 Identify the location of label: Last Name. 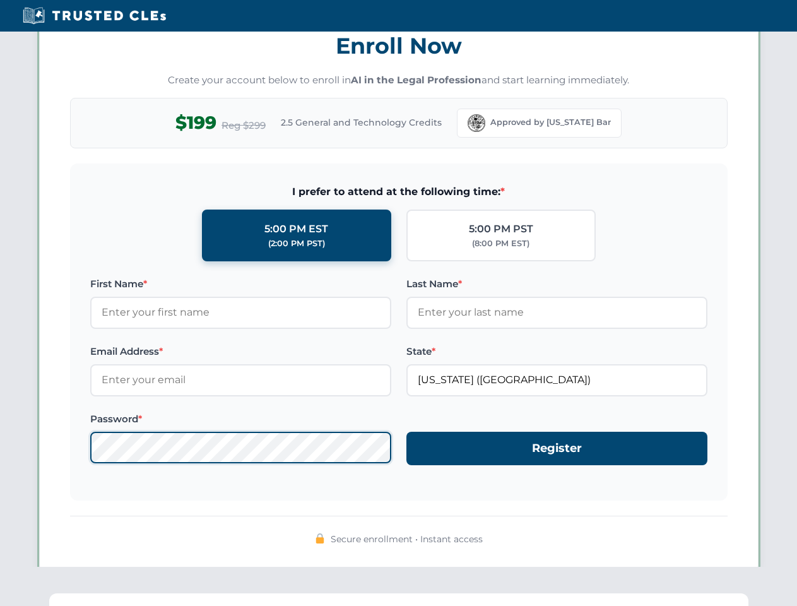
(556, 284).